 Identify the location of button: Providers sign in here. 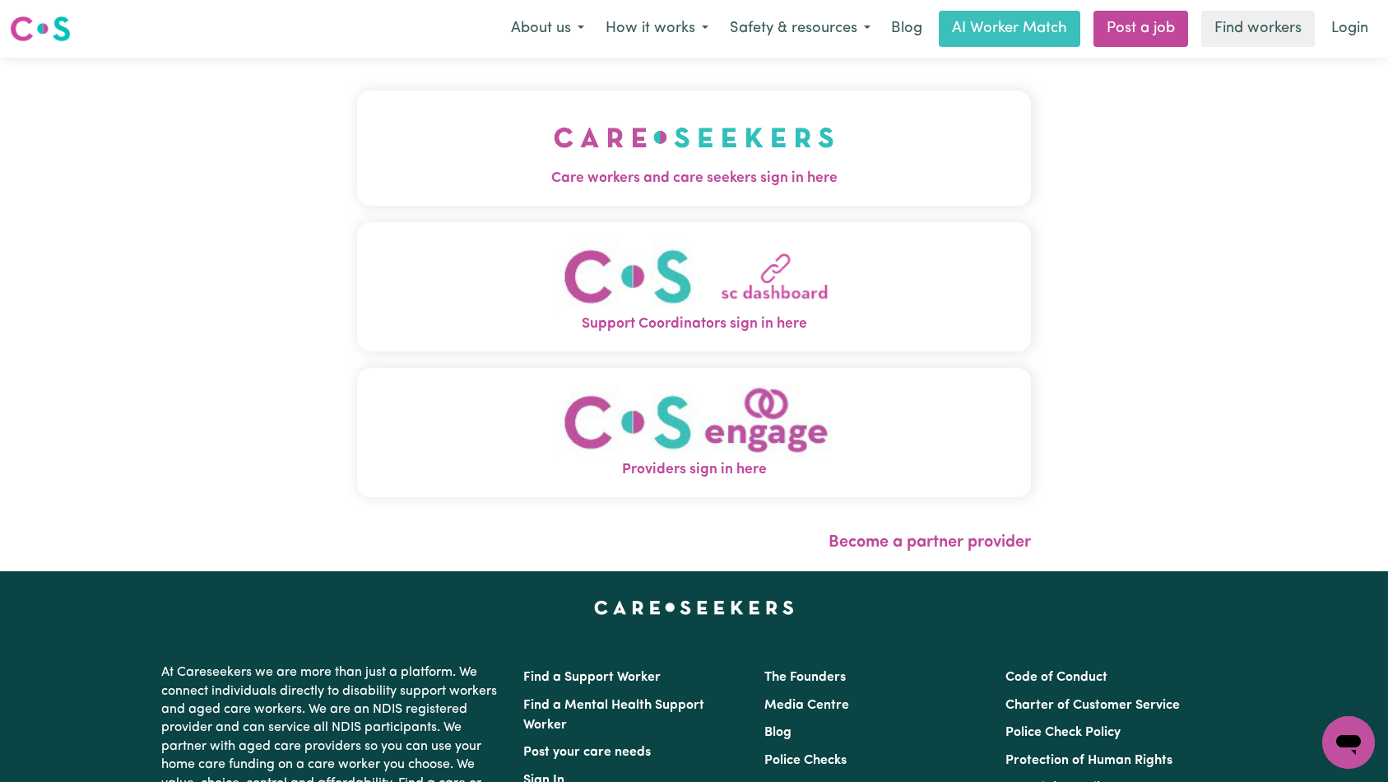
(695, 432).